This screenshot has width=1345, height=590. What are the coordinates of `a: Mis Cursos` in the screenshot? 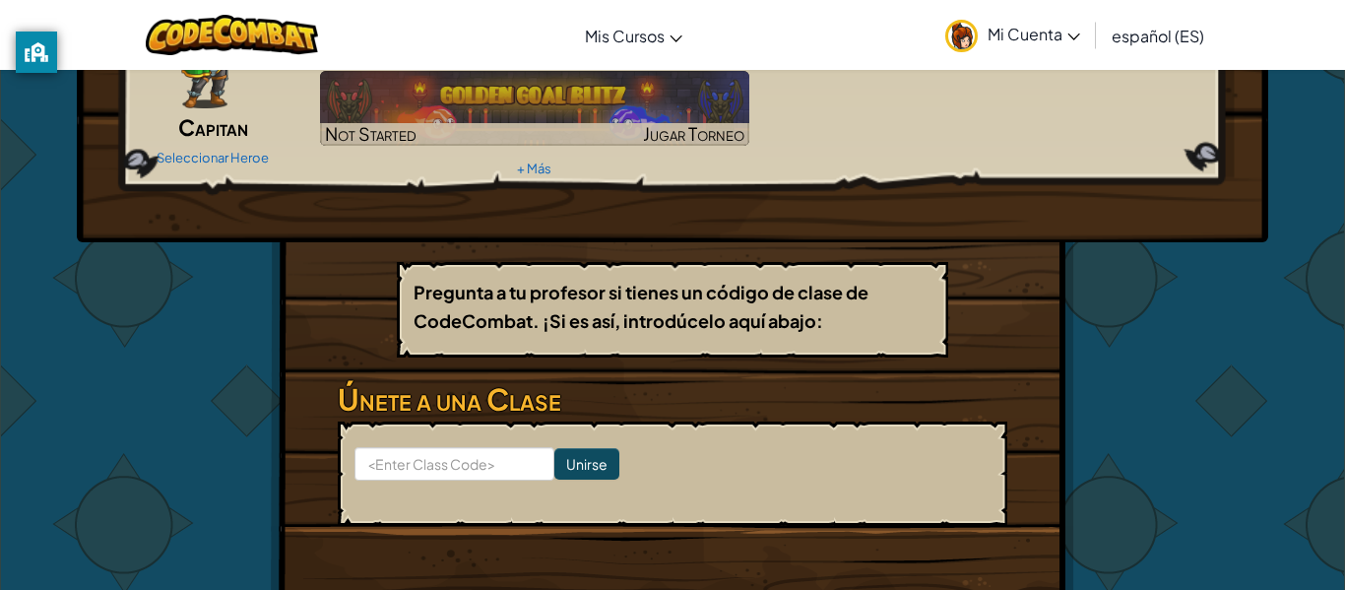 It's located at (633, 35).